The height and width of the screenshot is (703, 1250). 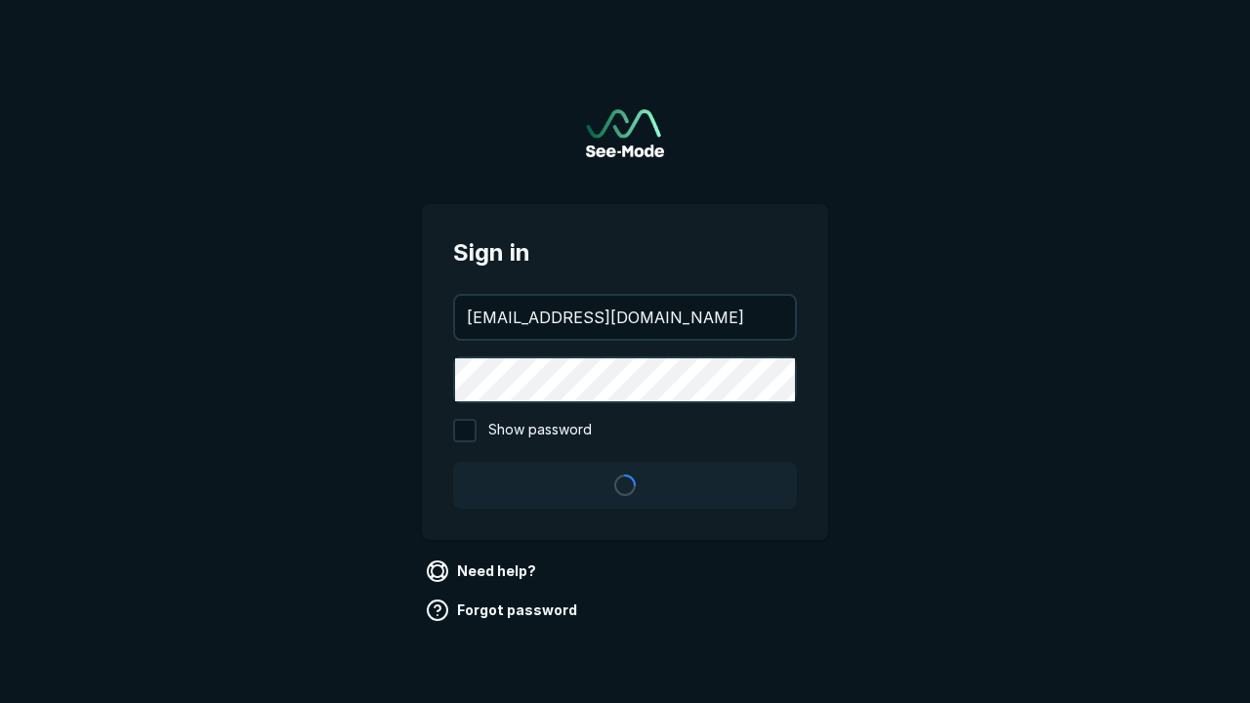 What do you see at coordinates (540, 431) in the screenshot?
I see `span: Show password` at bounding box center [540, 431].